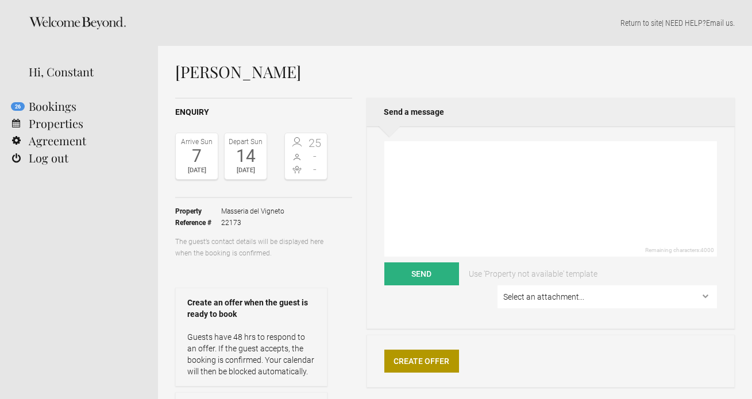 The height and width of the screenshot is (399, 752). Describe the element at coordinates (455, 23) in the screenshot. I see `p: | NEED HELP? .` at that location.